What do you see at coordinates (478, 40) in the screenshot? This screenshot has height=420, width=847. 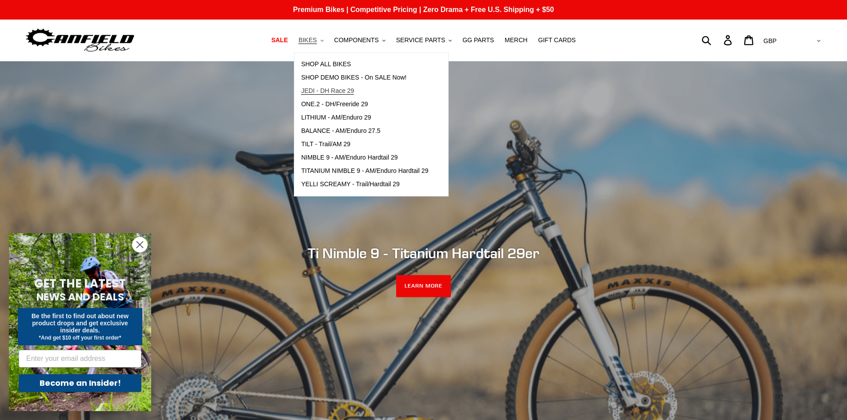 I see `a: GG PARTS` at bounding box center [478, 40].